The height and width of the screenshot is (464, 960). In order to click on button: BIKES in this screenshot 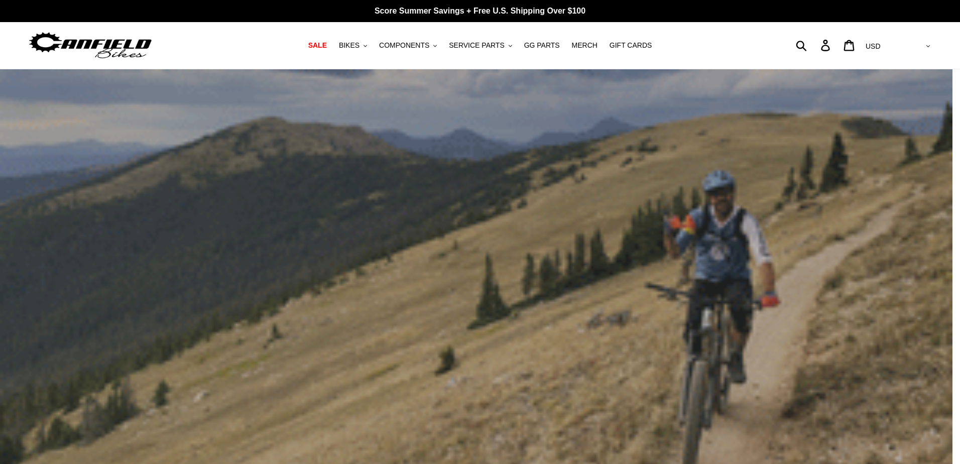, I will do `click(353, 45)`.